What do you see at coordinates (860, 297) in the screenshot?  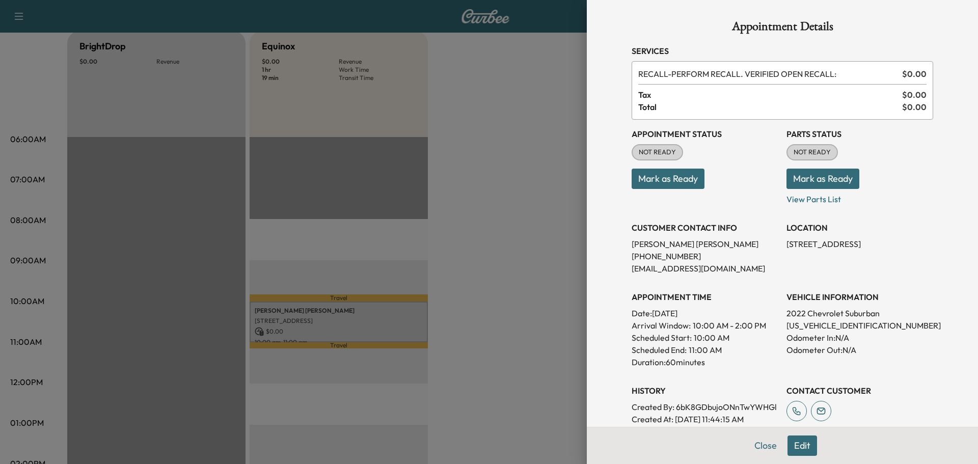 I see `h3: VEHICLE INFORMATION` at bounding box center [860, 297].